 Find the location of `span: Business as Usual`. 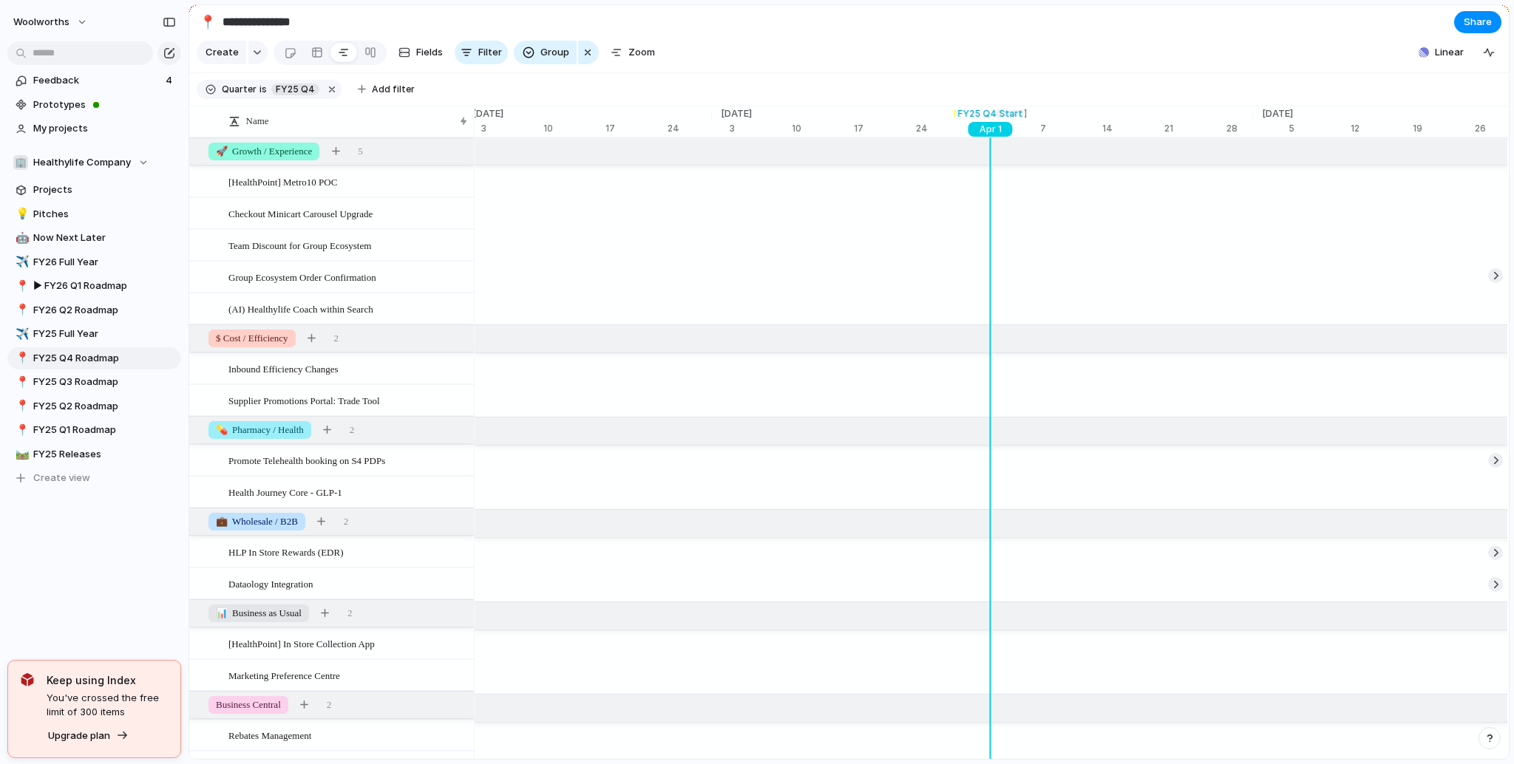

span: Business as Usual is located at coordinates (259, 614).